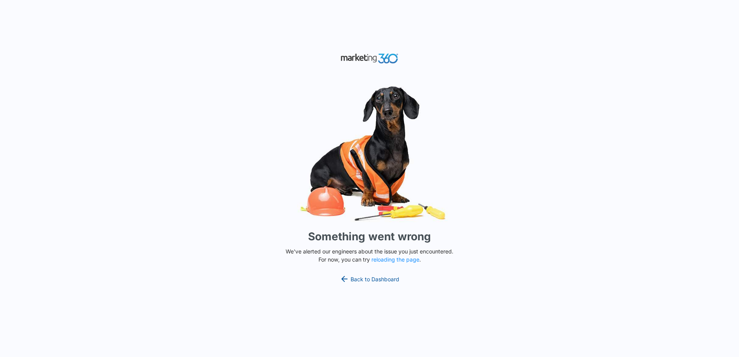 The height and width of the screenshot is (357, 739). I want to click on a: Back to Dashboard, so click(370, 279).